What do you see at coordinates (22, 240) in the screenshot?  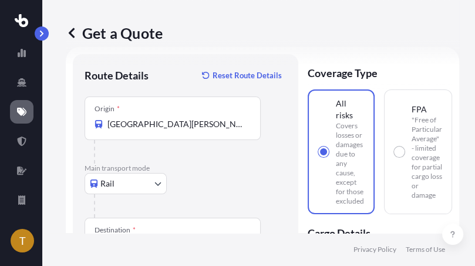 I see `span: T` at bounding box center [22, 240].